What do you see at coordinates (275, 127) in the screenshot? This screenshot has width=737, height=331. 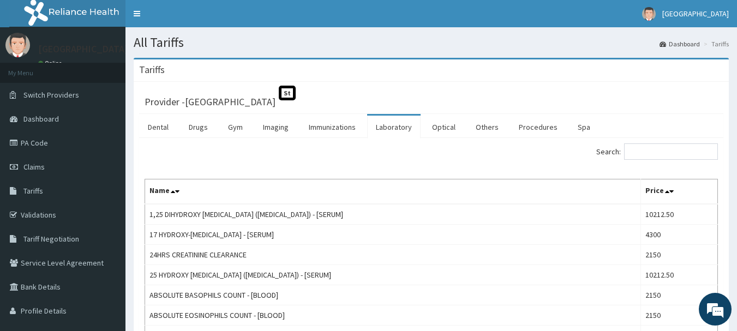 I see `a: Imaging` at bounding box center [275, 127].